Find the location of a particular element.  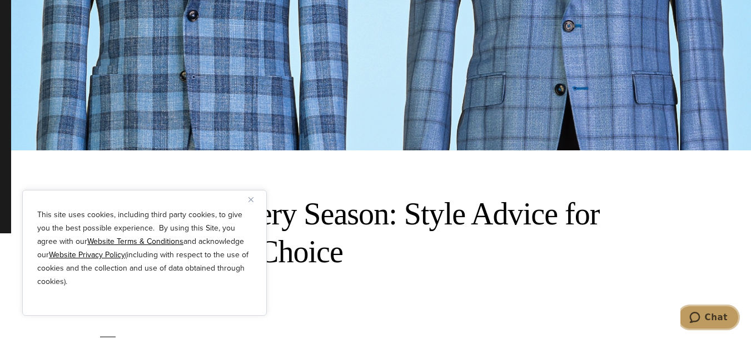

p: This site uses cookies, including third party cookies, to give you the best possible experience. ... is located at coordinates (145, 248).